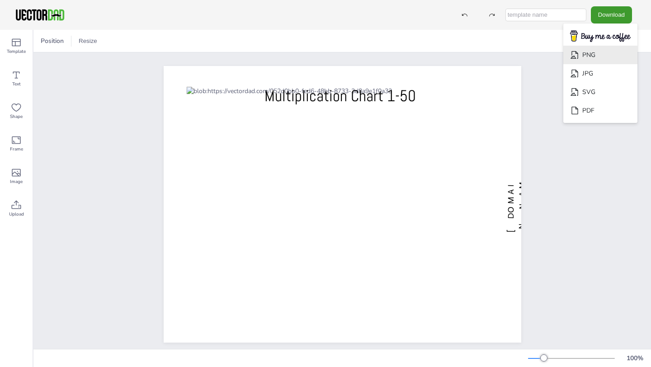 The height and width of the screenshot is (367, 651). Describe the element at coordinates (16, 52) in the screenshot. I see `span: Template` at that location.